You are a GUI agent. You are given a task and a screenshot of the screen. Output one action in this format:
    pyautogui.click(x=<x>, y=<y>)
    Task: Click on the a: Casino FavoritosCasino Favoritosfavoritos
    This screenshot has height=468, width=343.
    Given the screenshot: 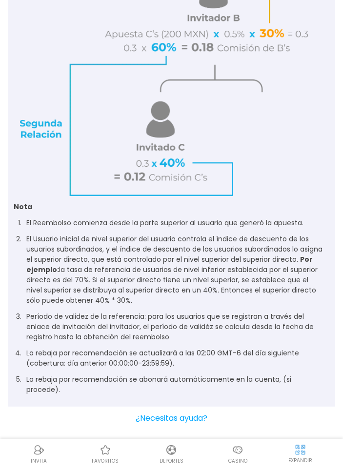 What is the action you would take?
    pyautogui.click(x=105, y=454)
    